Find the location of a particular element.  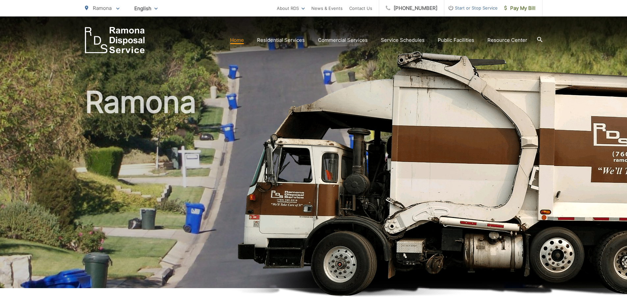

h1: Ramona is located at coordinates (314, 190).